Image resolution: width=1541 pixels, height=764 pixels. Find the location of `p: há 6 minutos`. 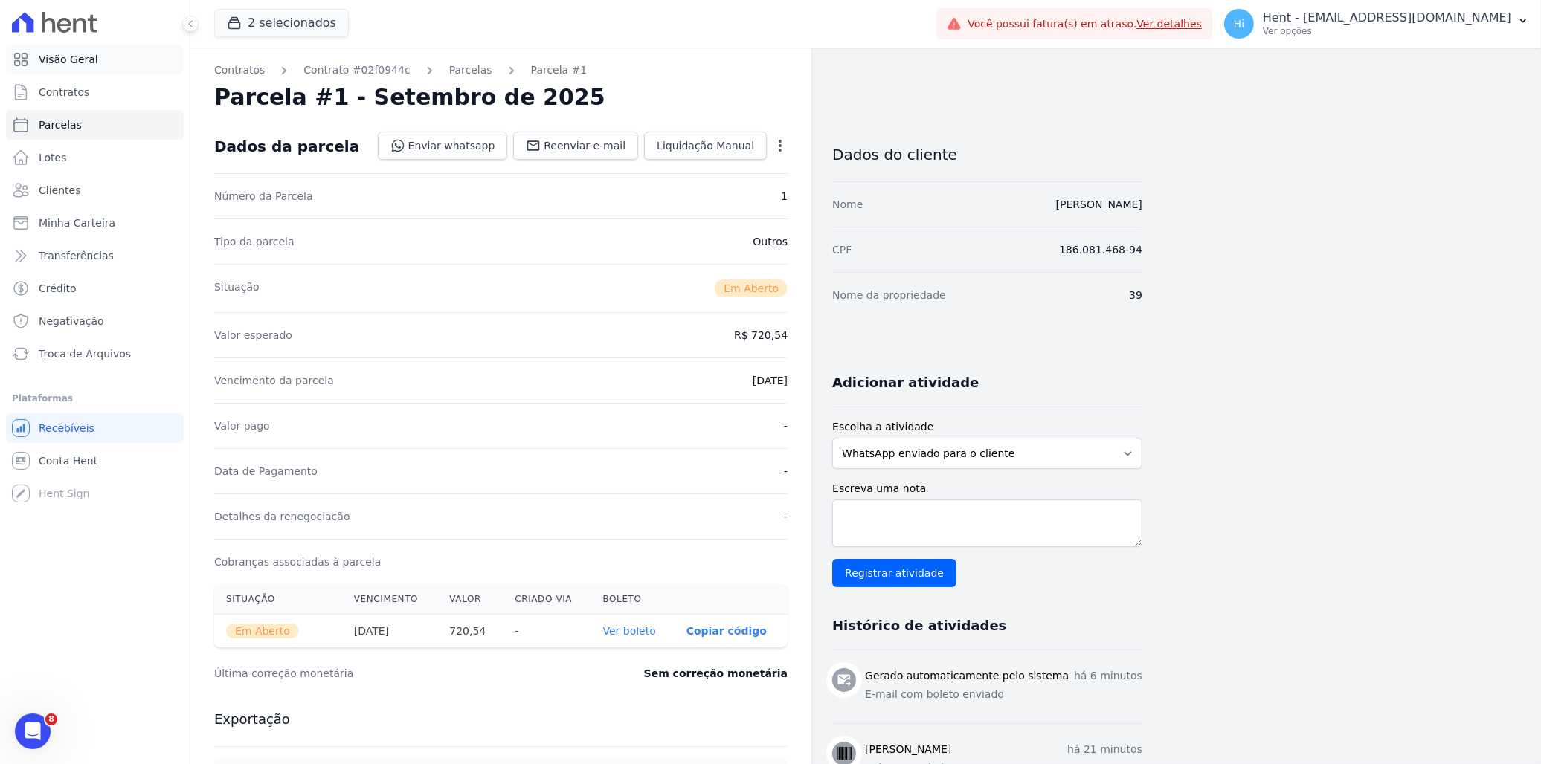

p: há 6 minutos is located at coordinates (1108, 676).